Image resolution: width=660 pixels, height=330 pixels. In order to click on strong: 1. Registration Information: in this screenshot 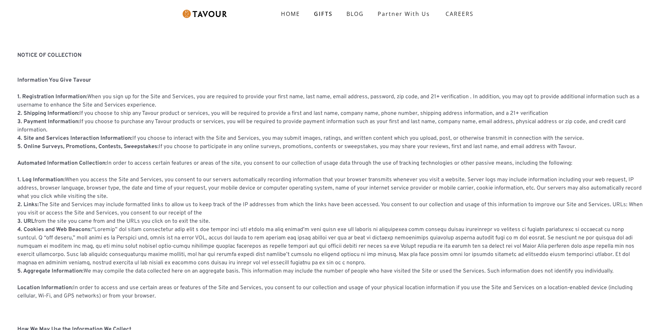, I will do `click(52, 97)`.